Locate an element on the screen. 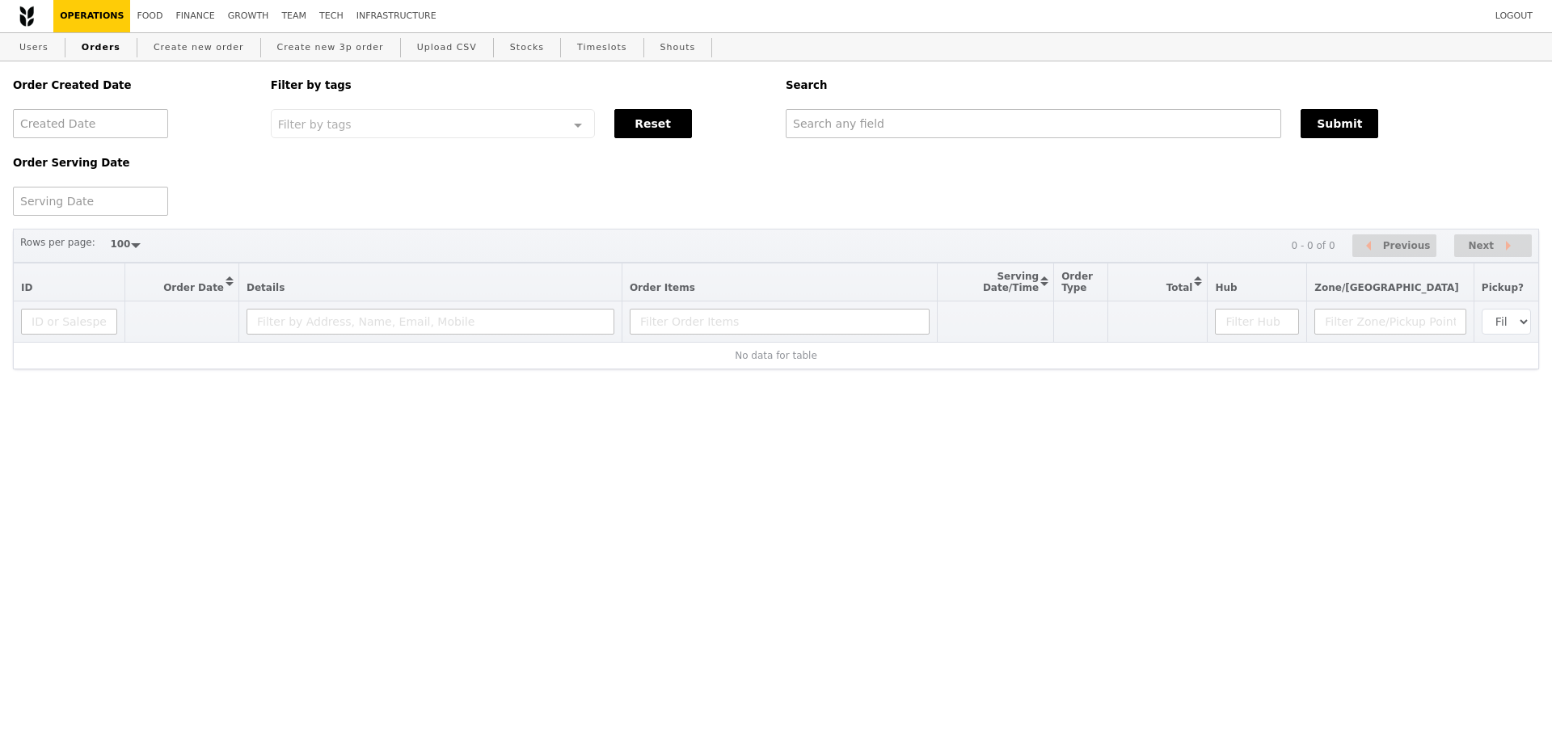 The image size is (1552, 737). h5: Order Serving Date is located at coordinates (132, 162).